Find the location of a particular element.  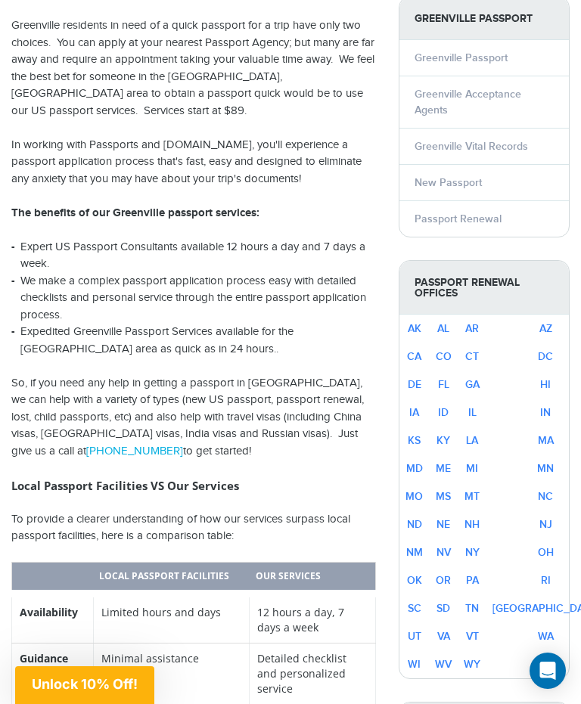

a: CA is located at coordinates (414, 356).